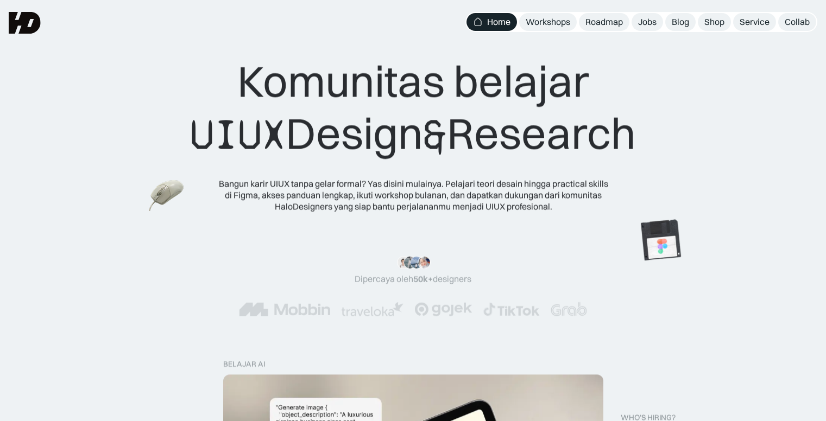  Describe the element at coordinates (797, 22) in the screenshot. I see `div: Collab` at that location.